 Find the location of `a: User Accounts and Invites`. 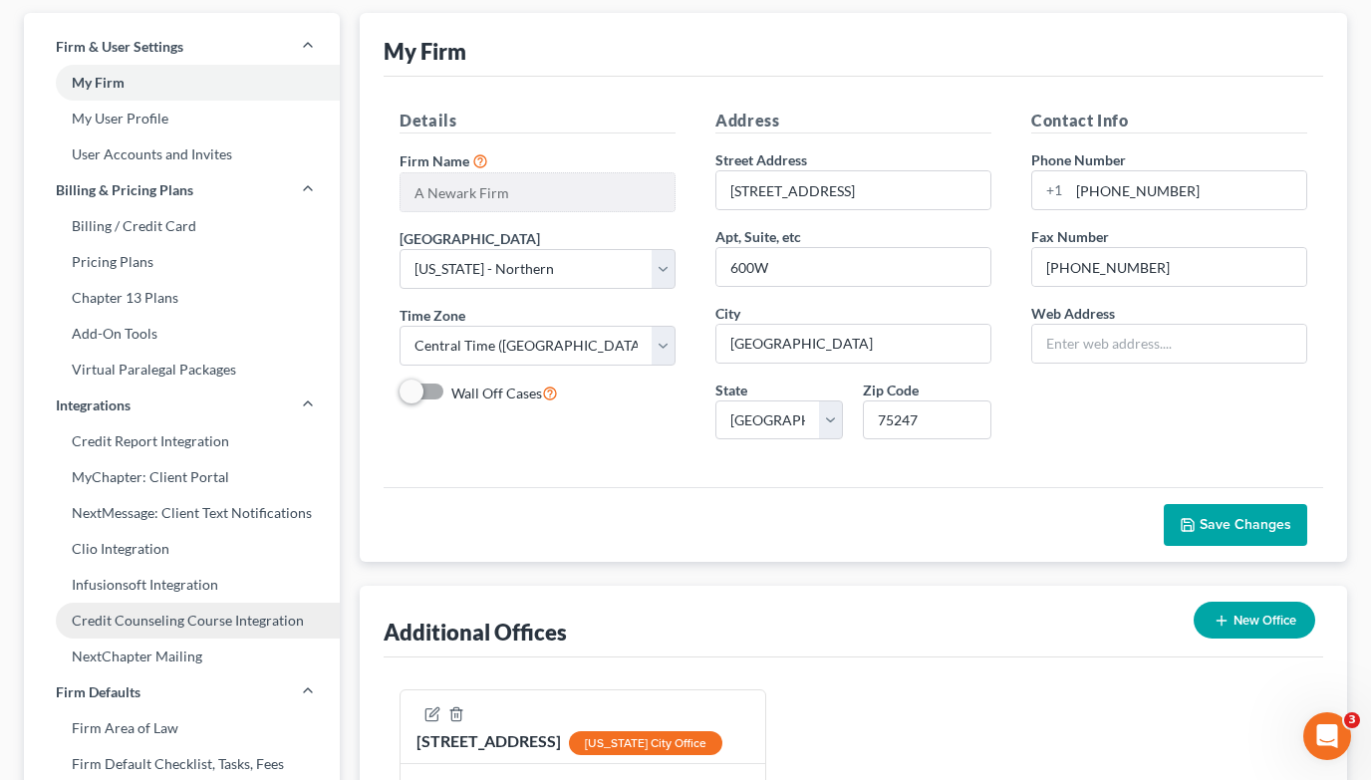

a: User Accounts and Invites is located at coordinates (181, 154).